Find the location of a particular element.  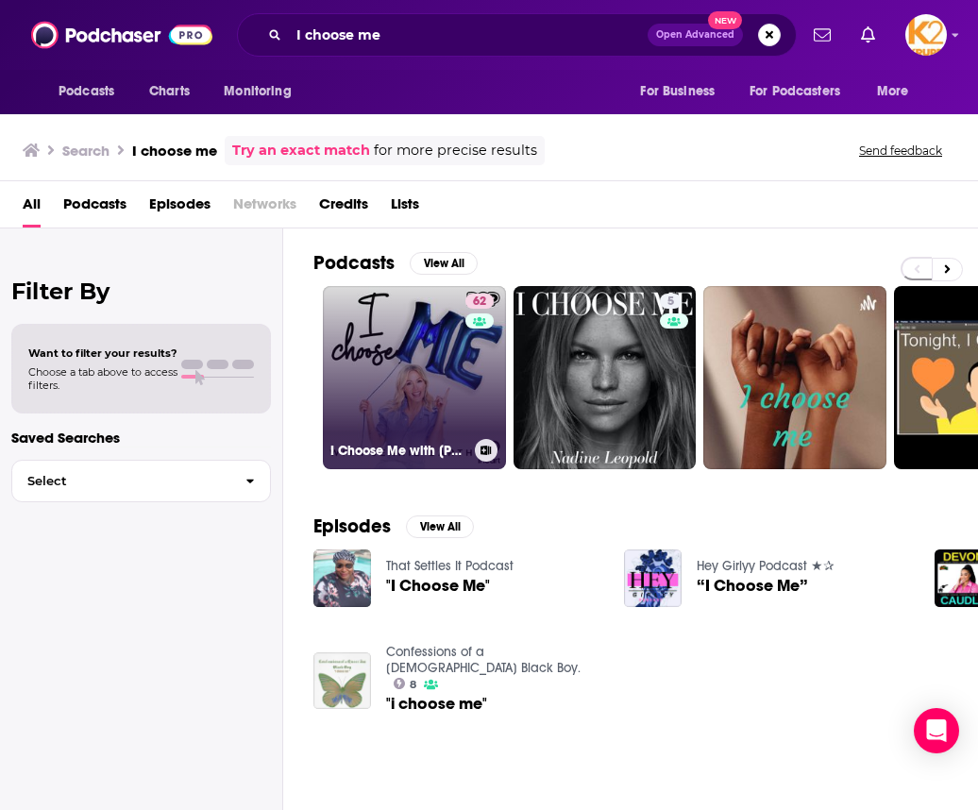

a: Try an exact match is located at coordinates (301, 150).